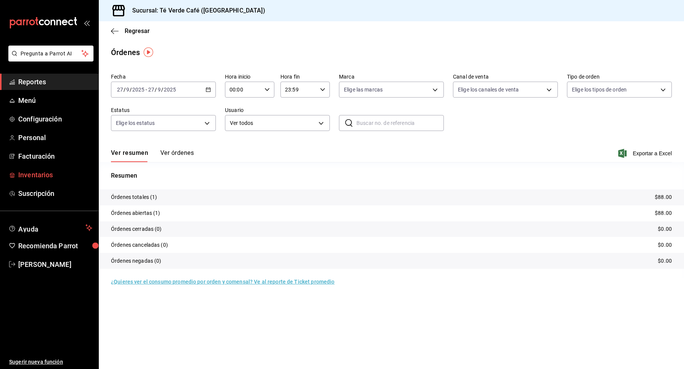 This screenshot has width=684, height=369. I want to click on p: Órdenes negadas (0), so click(136, 261).